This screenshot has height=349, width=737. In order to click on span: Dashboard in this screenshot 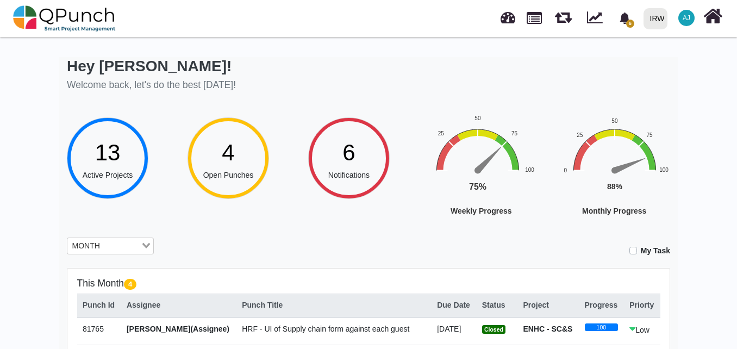, I will do `click(508, 15)`.